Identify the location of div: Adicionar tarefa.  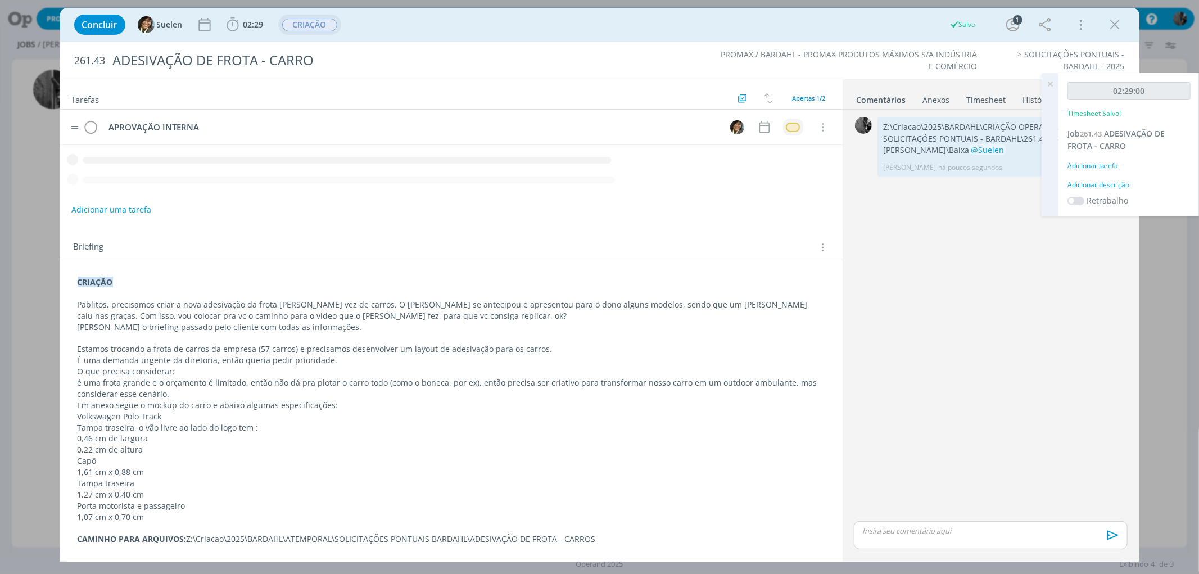
(1129, 166).